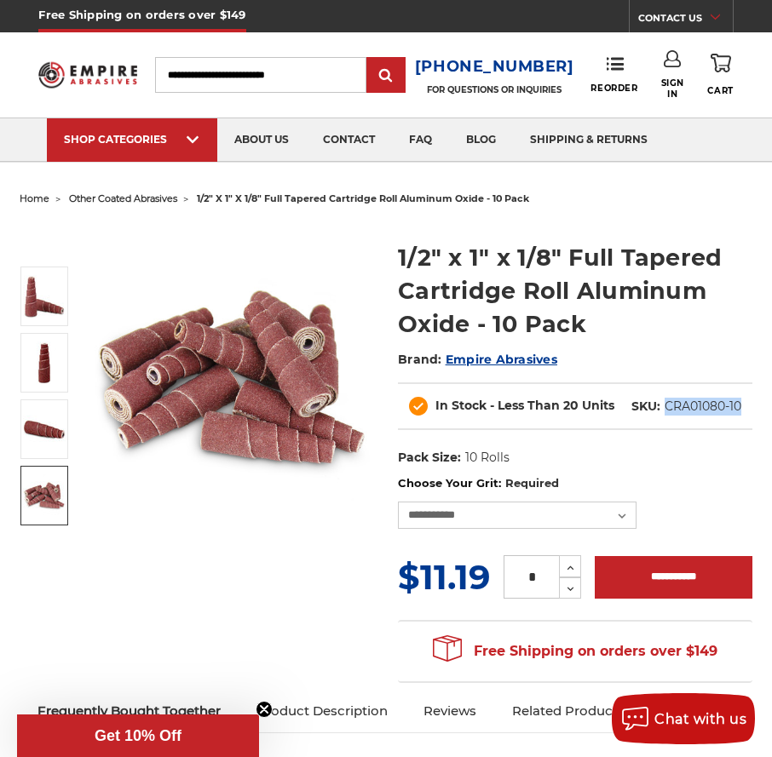 This screenshot has width=772, height=757. I want to click on a: faq, so click(420, 140).